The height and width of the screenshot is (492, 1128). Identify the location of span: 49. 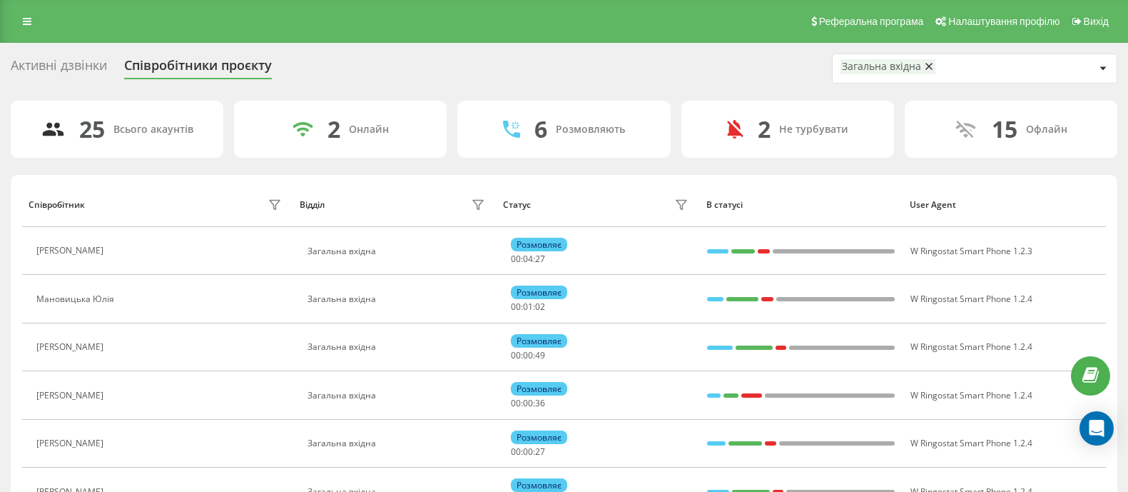
(540, 355).